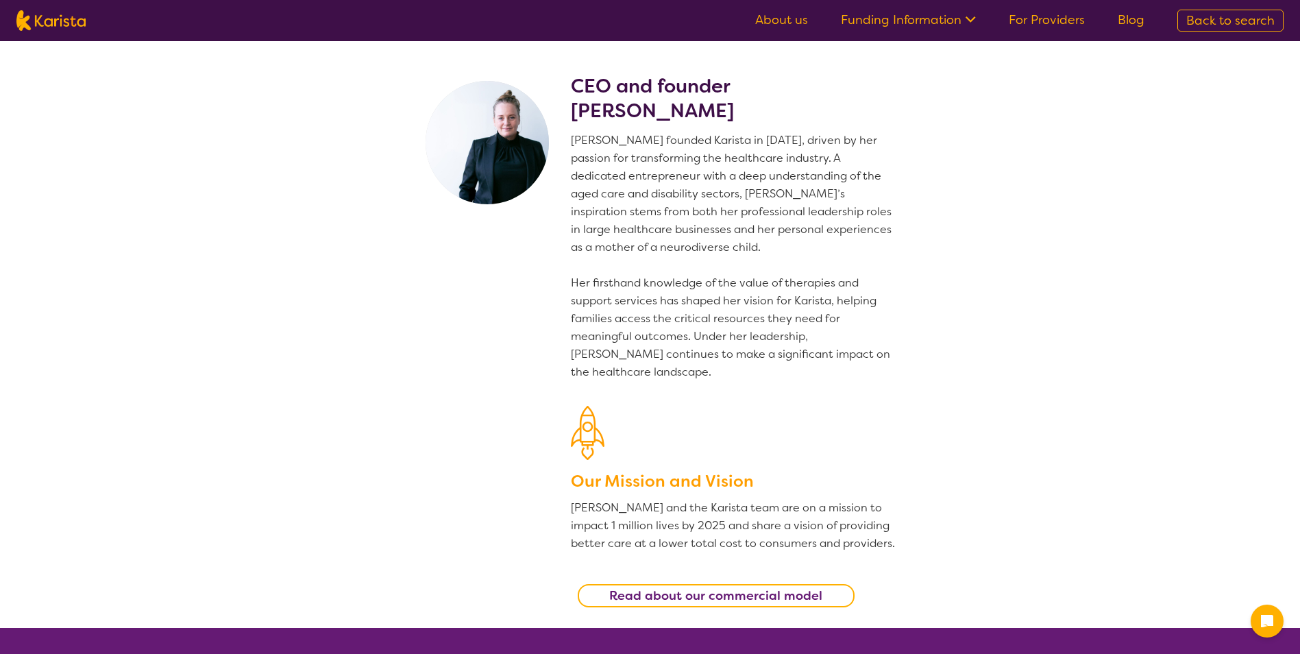  Describe the element at coordinates (1046, 20) in the screenshot. I see `a: For Providers` at that location.